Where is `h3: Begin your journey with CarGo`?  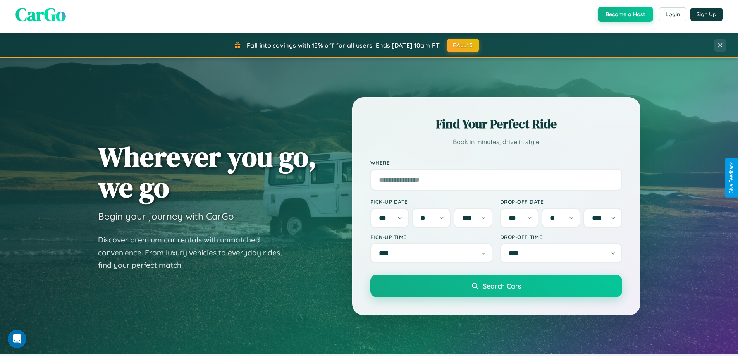
h3: Begin your journey with CarGo is located at coordinates (166, 216).